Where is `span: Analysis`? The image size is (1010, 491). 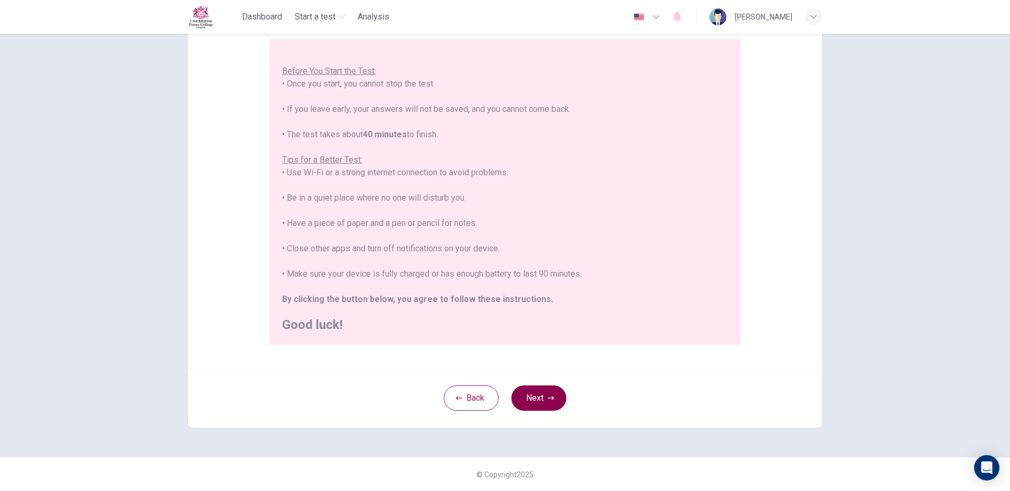 span: Analysis is located at coordinates (374, 17).